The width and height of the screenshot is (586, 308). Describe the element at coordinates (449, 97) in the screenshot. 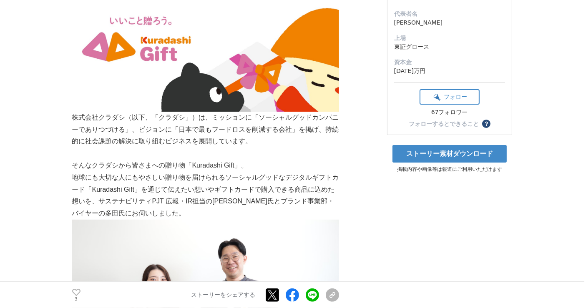

I see `button: フォロー` at that location.